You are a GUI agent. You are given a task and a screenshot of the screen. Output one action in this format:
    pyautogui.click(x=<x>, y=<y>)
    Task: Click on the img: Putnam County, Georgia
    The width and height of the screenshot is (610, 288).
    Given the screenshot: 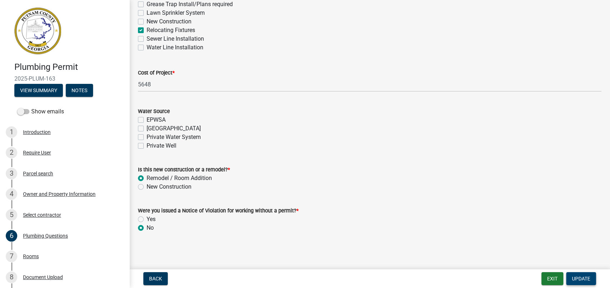 What is the action you would take?
    pyautogui.click(x=38, y=31)
    